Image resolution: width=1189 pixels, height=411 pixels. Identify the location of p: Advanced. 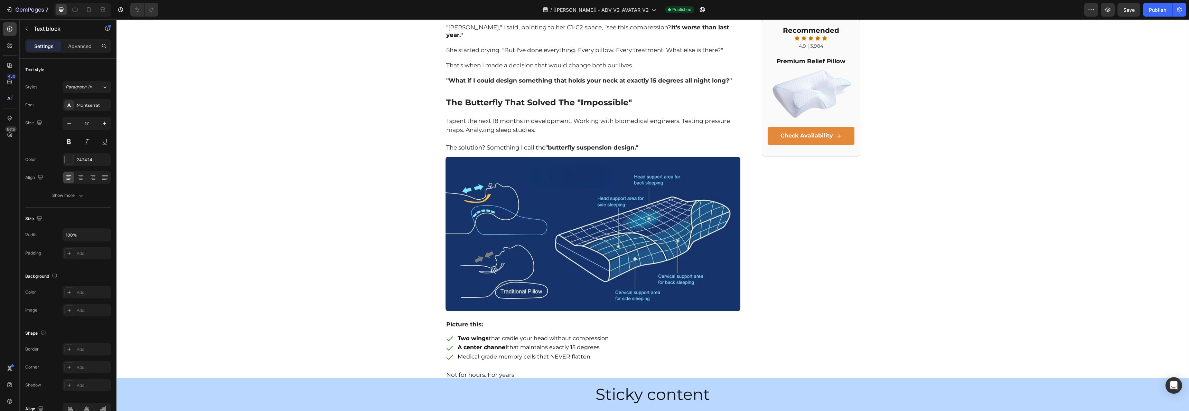
(80, 46).